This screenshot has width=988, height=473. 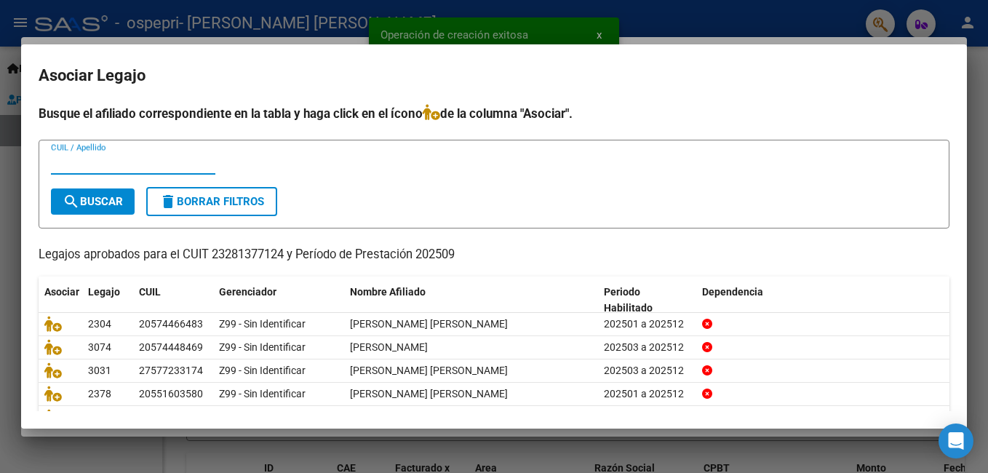 What do you see at coordinates (429, 324) in the screenshot?
I see `span: OJEDA PACHECO DANTE SEBASTIAN` at bounding box center [429, 324].